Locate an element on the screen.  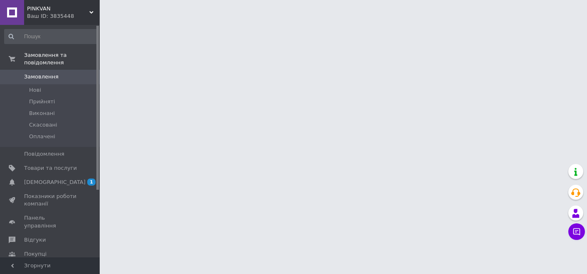
span: Показники роботи компанії is located at coordinates (50, 200).